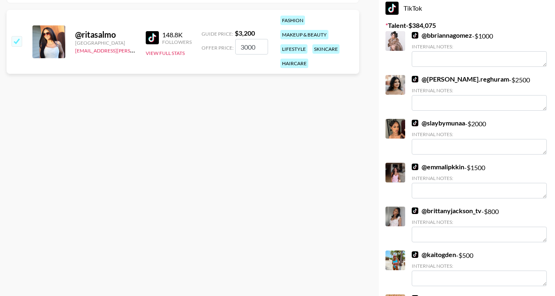  Describe the element at coordinates (479, 180) in the screenshot. I see `div: - $ 1500` at that location.